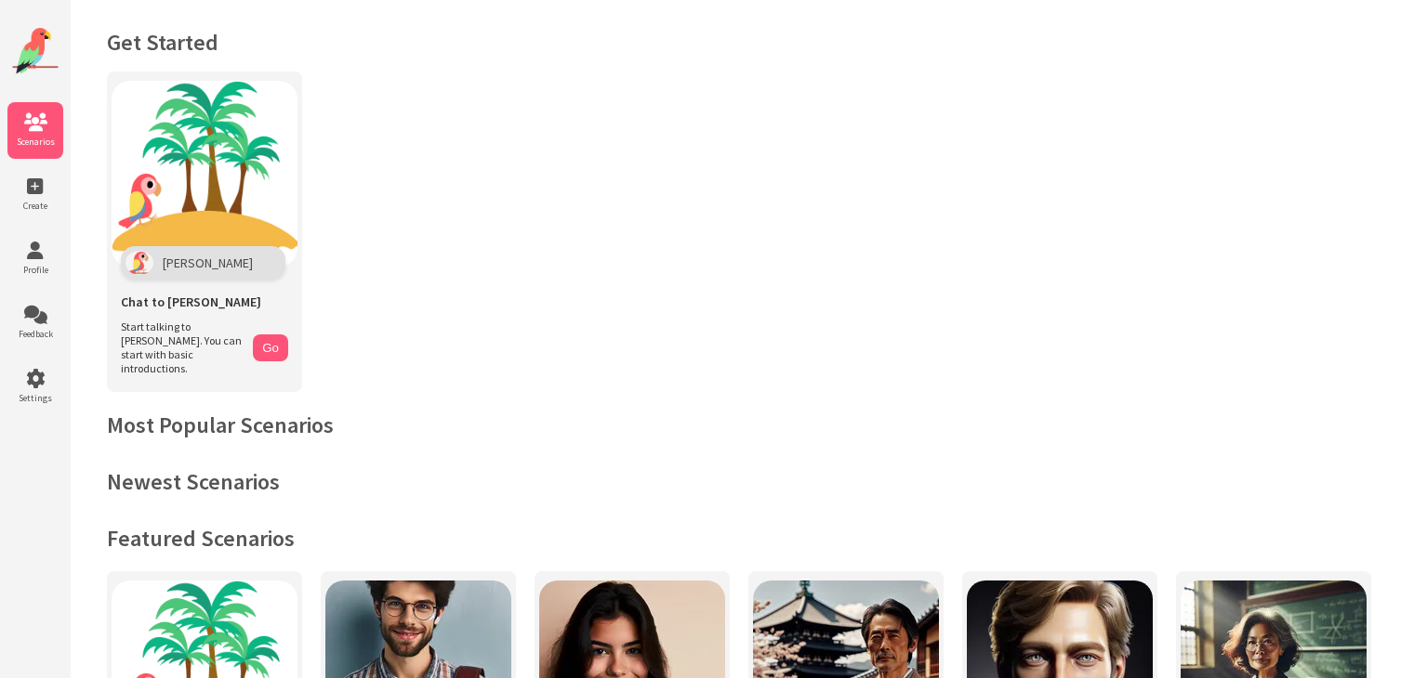  Describe the element at coordinates (139, 263) in the screenshot. I see `img: Polly` at that location.